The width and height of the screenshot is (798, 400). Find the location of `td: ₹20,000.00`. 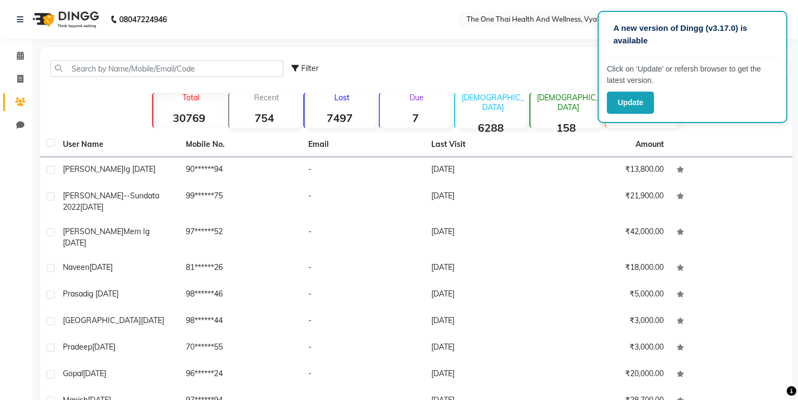

td: ₹20,000.00 is located at coordinates (608, 374).